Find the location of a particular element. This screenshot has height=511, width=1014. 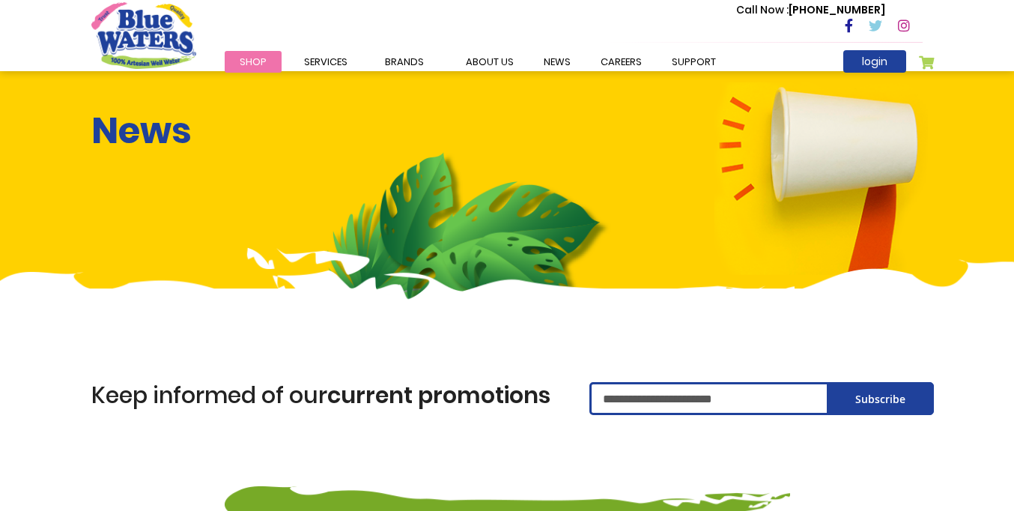

span: Call Now : is located at coordinates (763, 10).